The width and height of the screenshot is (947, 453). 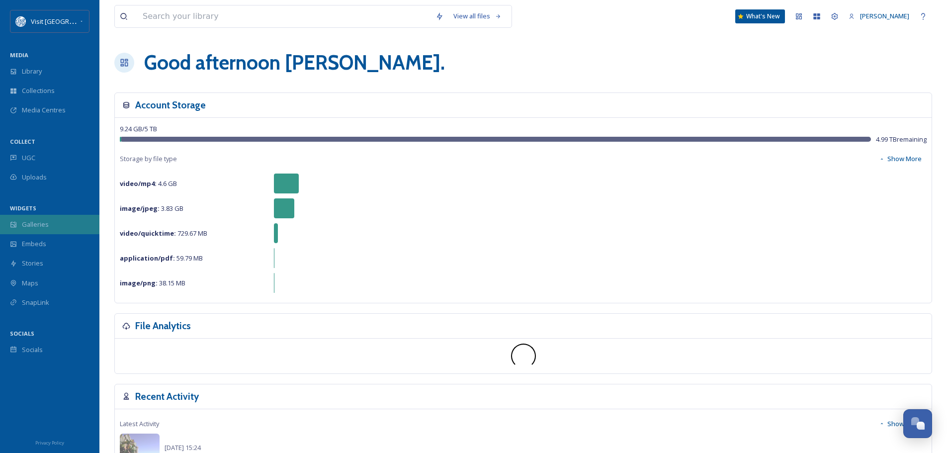 I want to click on strong: image/png :, so click(x=139, y=283).